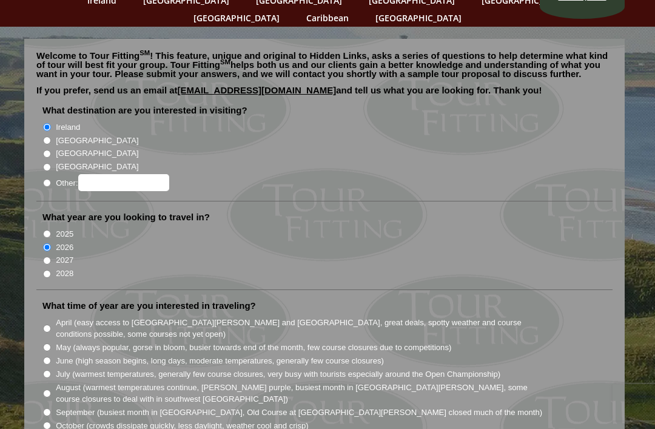 This screenshot has width=655, height=429. Describe the element at coordinates (278, 374) in the screenshot. I see `label: July (warmest temperatures, generally few course closures, very busy with tourists especially aro...` at that location.